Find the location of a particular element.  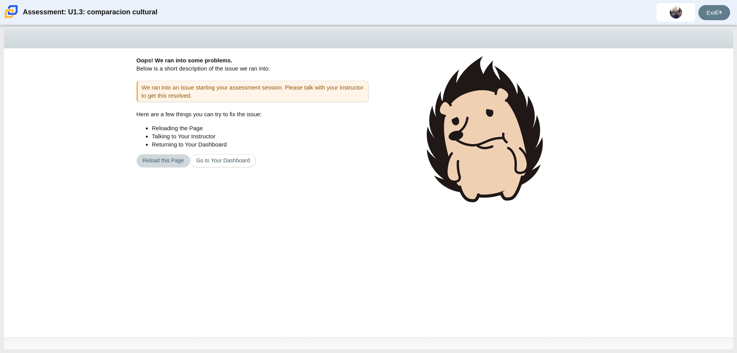

li: Reloading the Page is located at coordinates (260, 128).